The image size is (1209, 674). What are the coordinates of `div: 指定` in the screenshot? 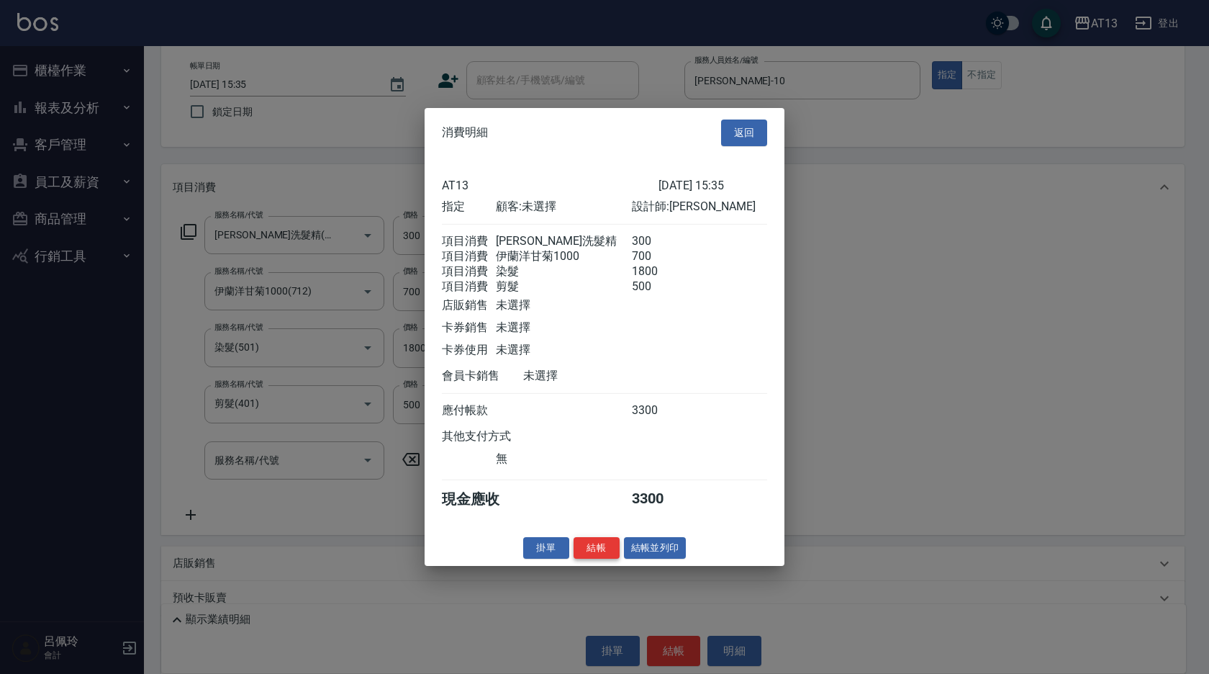 It's located at (469, 206).